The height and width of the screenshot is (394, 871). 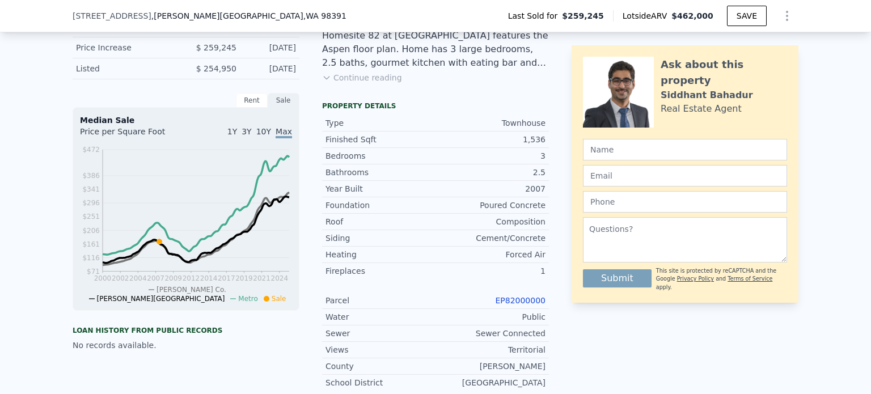 What do you see at coordinates (724, 73) in the screenshot?
I see `div: Ask about this property` at bounding box center [724, 73].